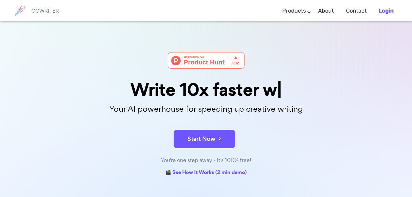 Image resolution: width=412 pixels, height=197 pixels. Describe the element at coordinates (45, 11) in the screenshot. I see `h6: COWRITER` at that location.